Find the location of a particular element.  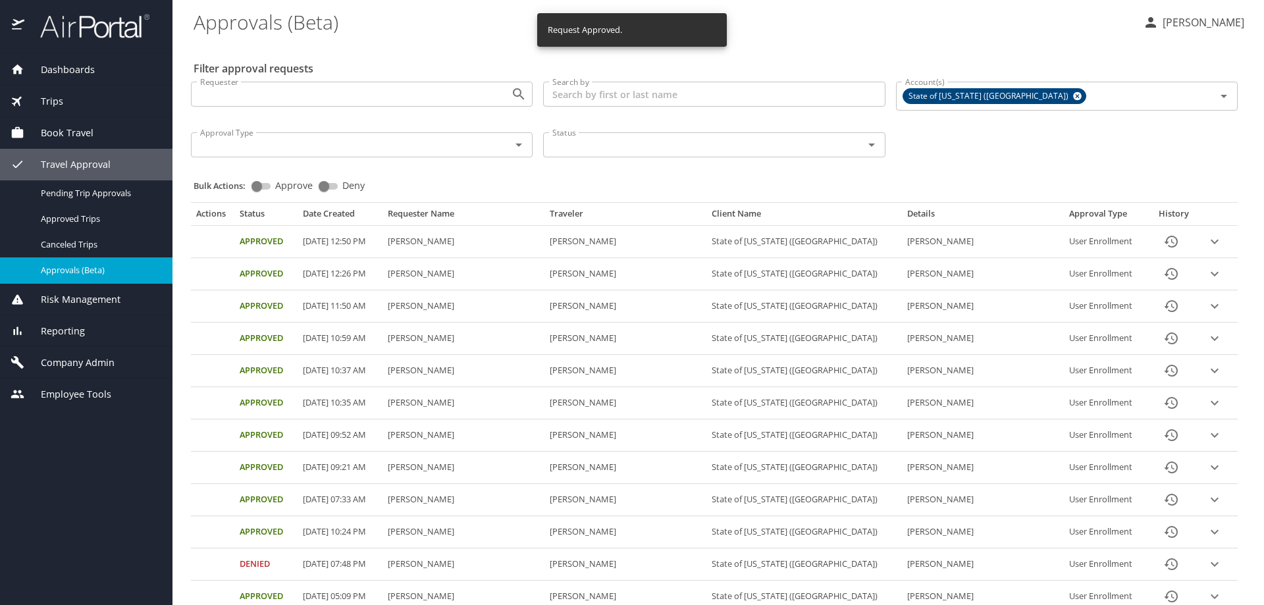

th: Client Name is located at coordinates (804, 217).